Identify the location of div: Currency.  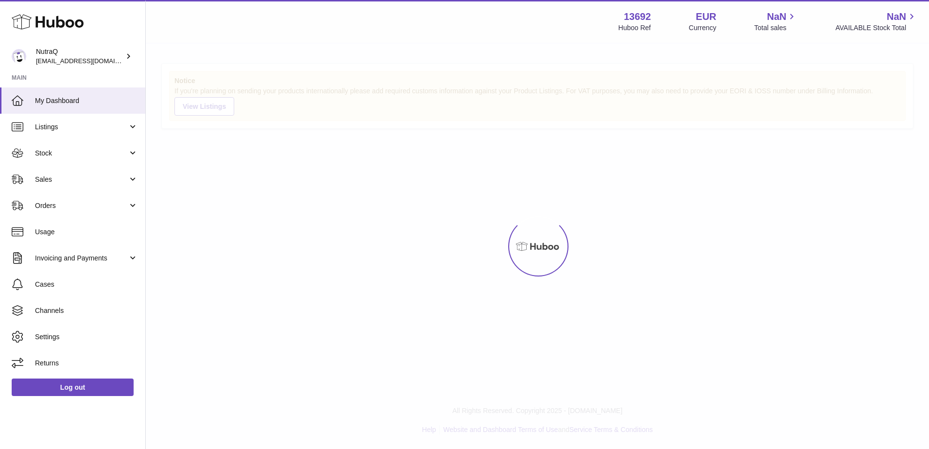
(702, 28).